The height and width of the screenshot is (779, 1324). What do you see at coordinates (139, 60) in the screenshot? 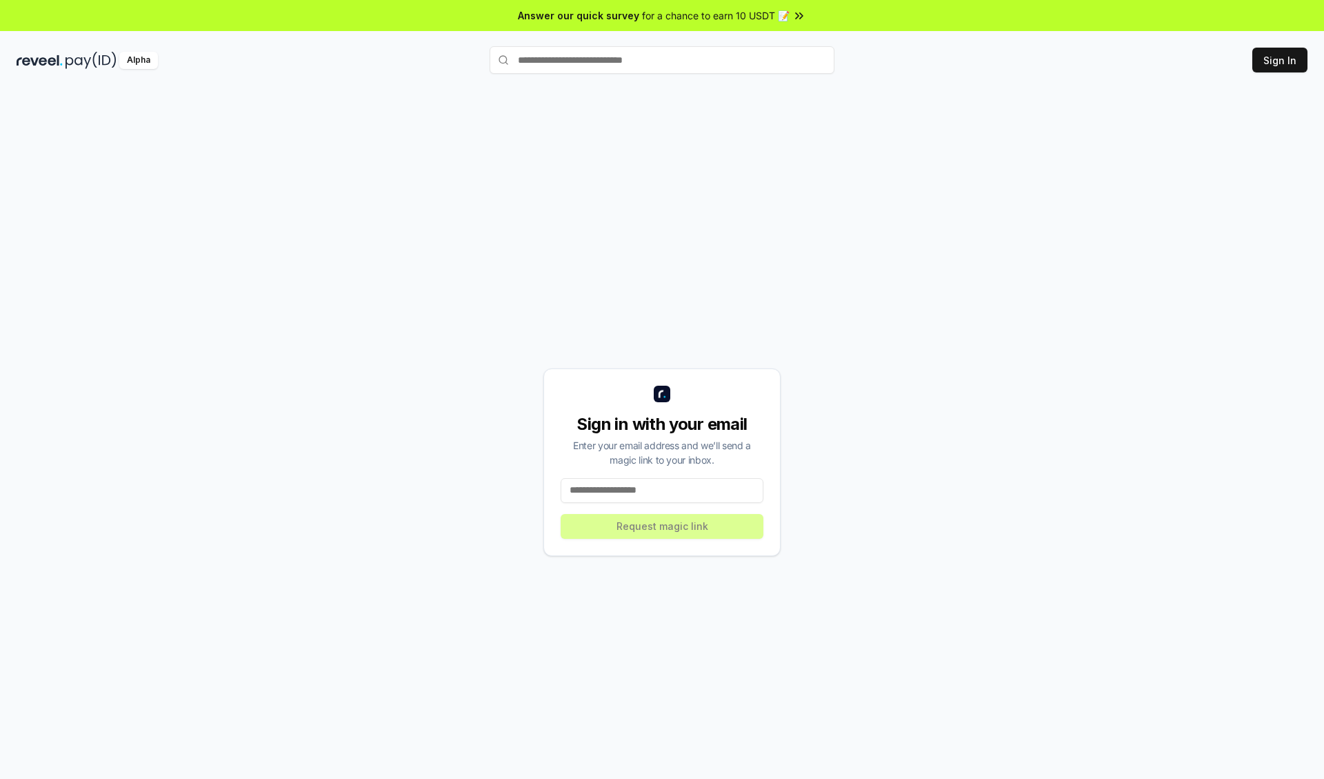
I see `div: Alpha` at bounding box center [139, 60].